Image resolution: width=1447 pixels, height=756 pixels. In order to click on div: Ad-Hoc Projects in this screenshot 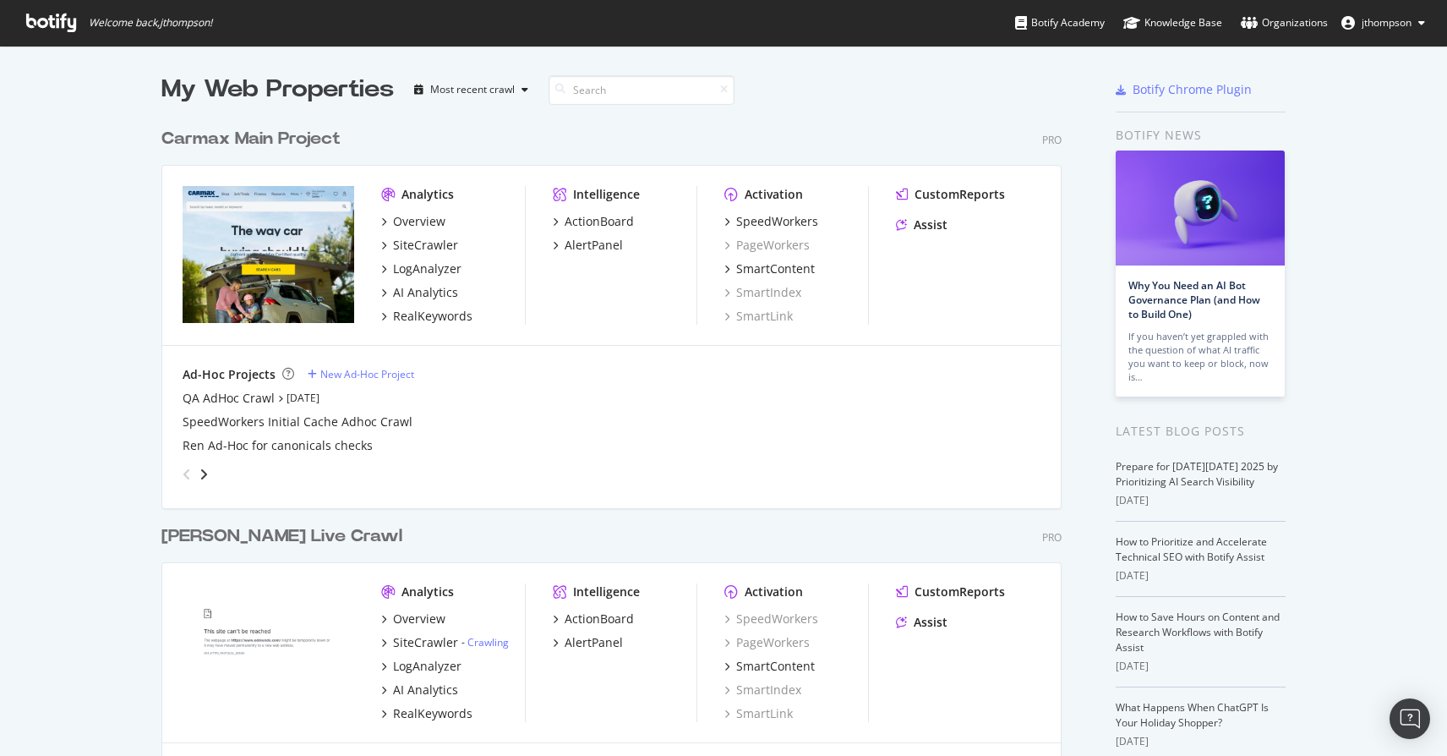, I will do `click(229, 375)`.